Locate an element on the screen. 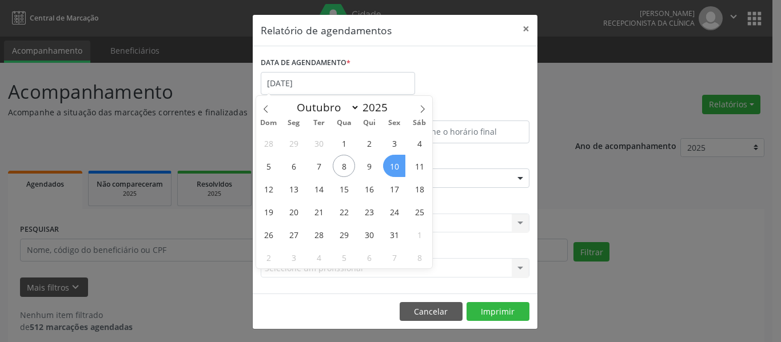 The width and height of the screenshot is (781, 342). span: Outubro 6, 2025 is located at coordinates (293, 166).